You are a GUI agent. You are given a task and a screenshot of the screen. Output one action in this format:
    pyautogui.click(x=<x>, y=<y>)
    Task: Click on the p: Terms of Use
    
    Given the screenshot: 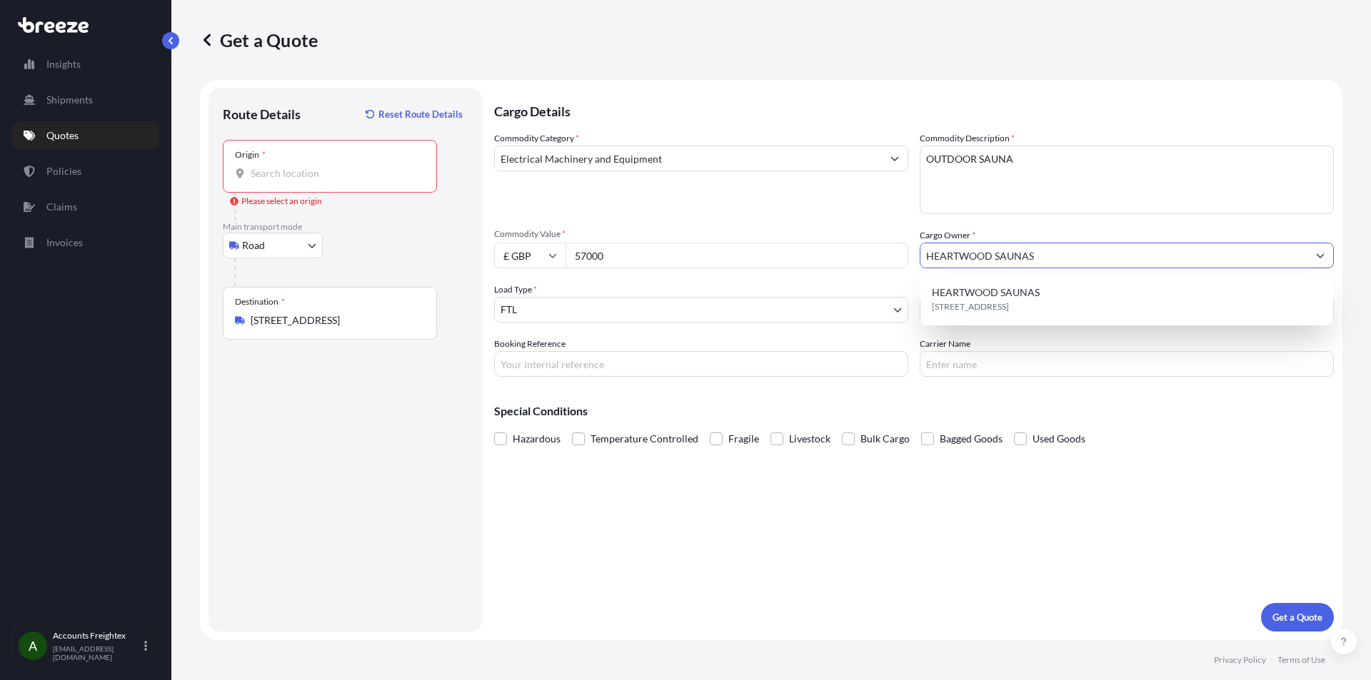 What is the action you would take?
    pyautogui.click(x=1301, y=660)
    